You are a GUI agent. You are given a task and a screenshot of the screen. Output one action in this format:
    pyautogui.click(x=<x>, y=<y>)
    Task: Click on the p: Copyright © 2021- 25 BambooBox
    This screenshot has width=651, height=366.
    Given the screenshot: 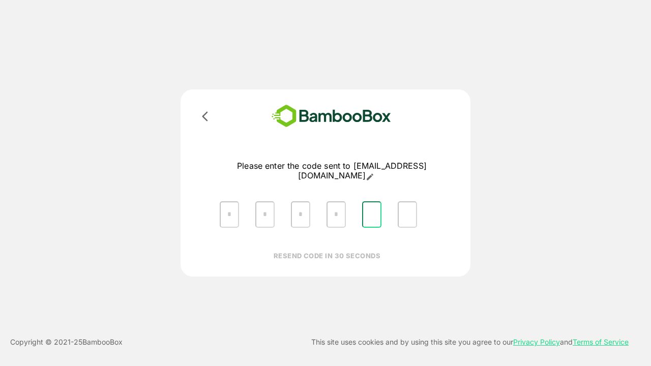 What is the action you would take?
    pyautogui.click(x=66, y=342)
    